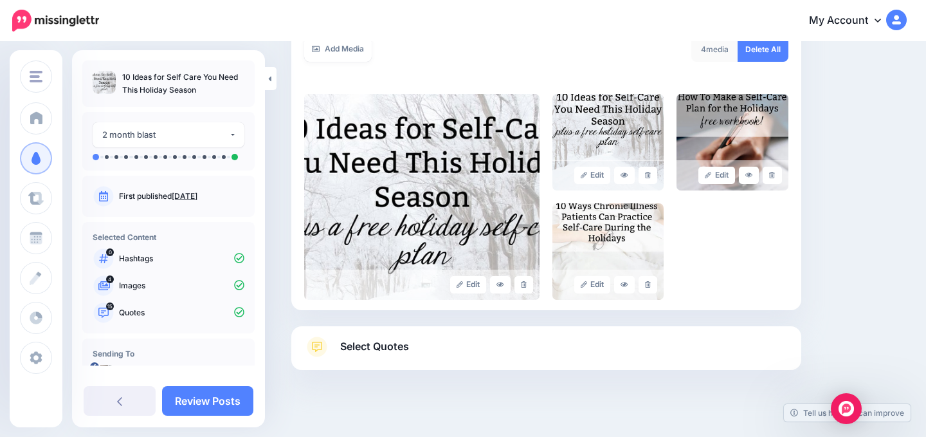  What do you see at coordinates (374, 346) in the screenshot?
I see `span: Select Quotes` at bounding box center [374, 346].